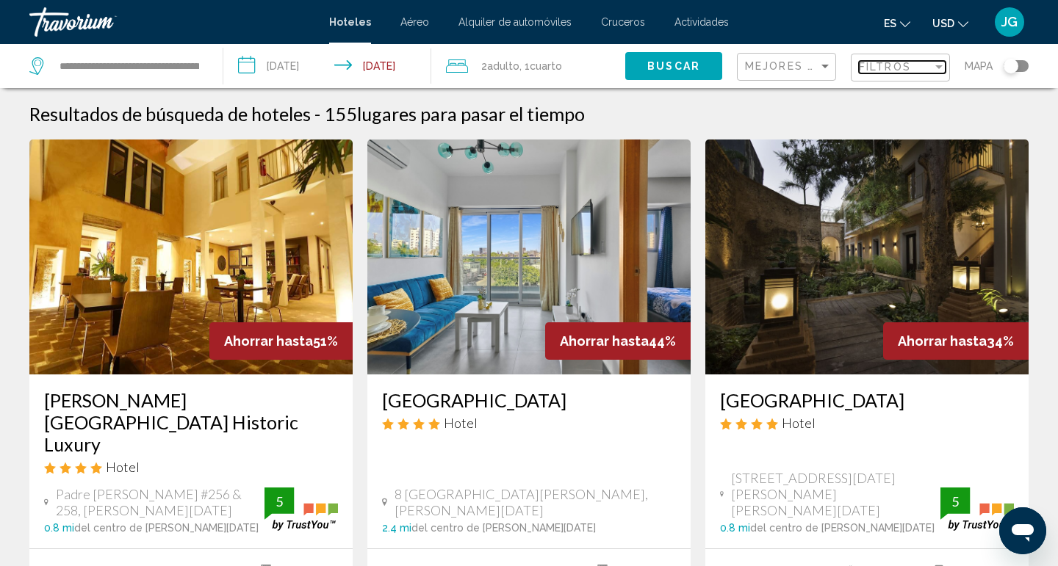  What do you see at coordinates (1010, 66) in the screenshot?
I see `button: Toggle map` at bounding box center [1010, 66].